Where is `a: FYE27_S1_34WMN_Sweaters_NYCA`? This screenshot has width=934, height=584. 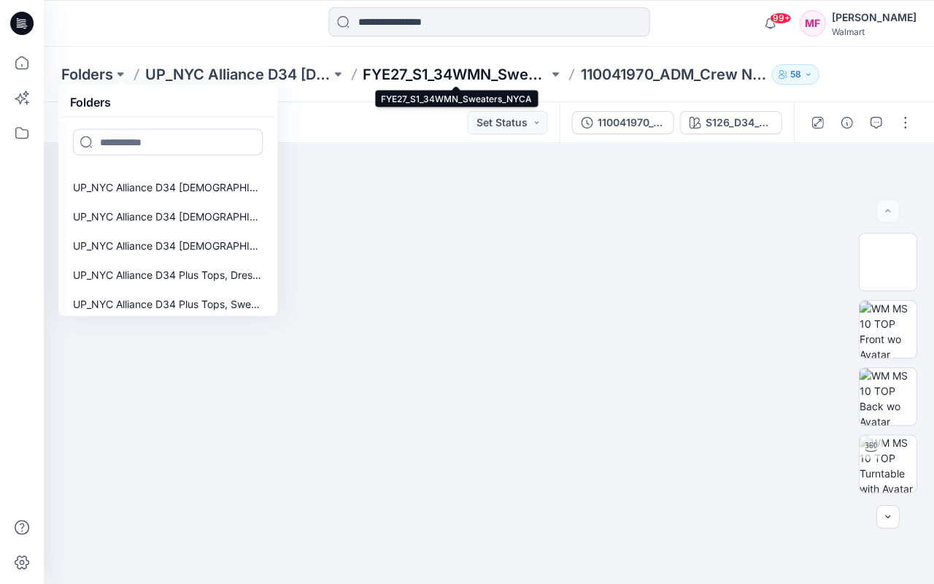
a: FYE27_S1_34WMN_Sweaters_NYCA is located at coordinates (455, 74).